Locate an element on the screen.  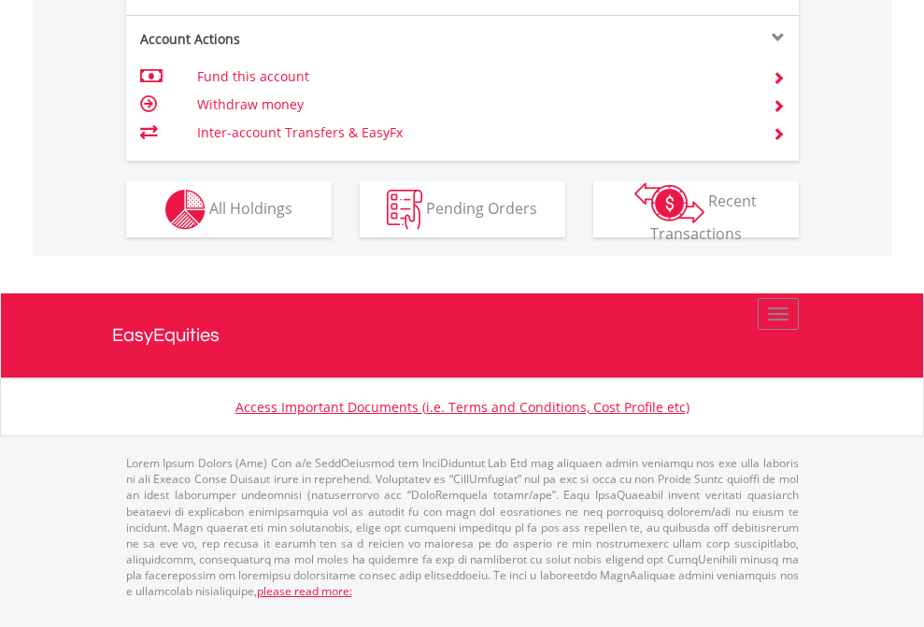
button: Pending Orders is located at coordinates (463, 209).